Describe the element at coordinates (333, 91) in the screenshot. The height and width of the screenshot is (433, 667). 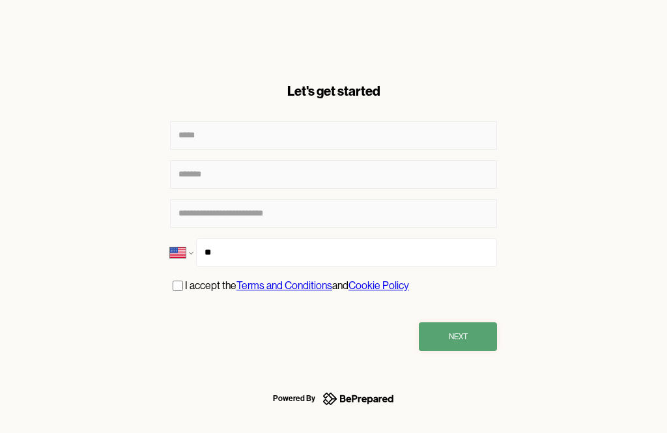
I see `div: Let's get started` at that location.